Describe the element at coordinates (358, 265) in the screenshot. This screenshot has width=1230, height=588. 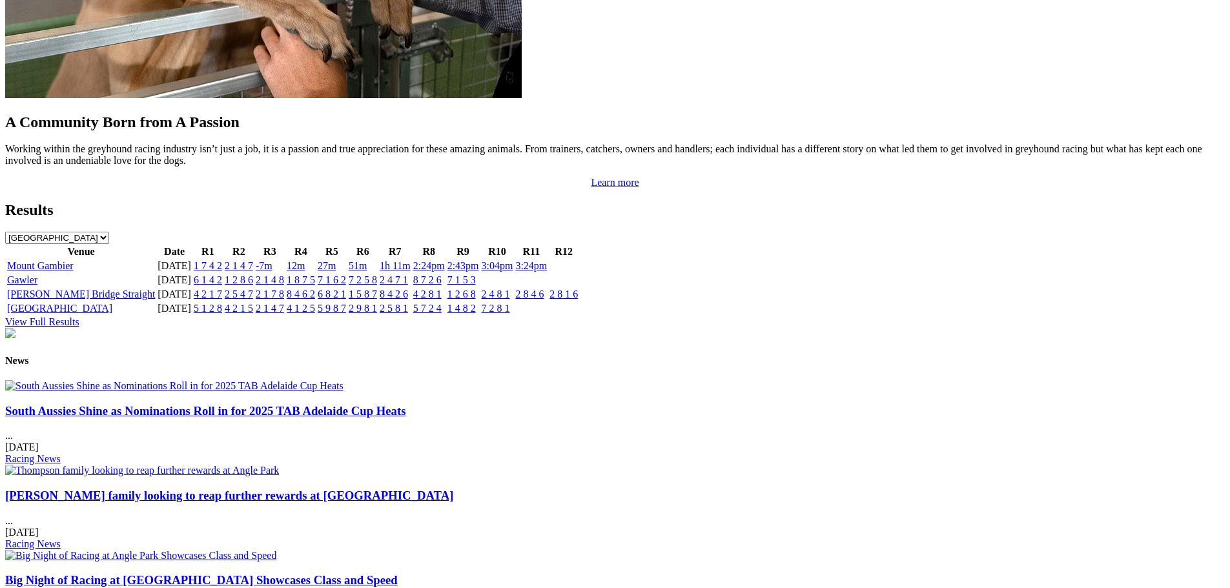
I see `a: 51m` at that location.